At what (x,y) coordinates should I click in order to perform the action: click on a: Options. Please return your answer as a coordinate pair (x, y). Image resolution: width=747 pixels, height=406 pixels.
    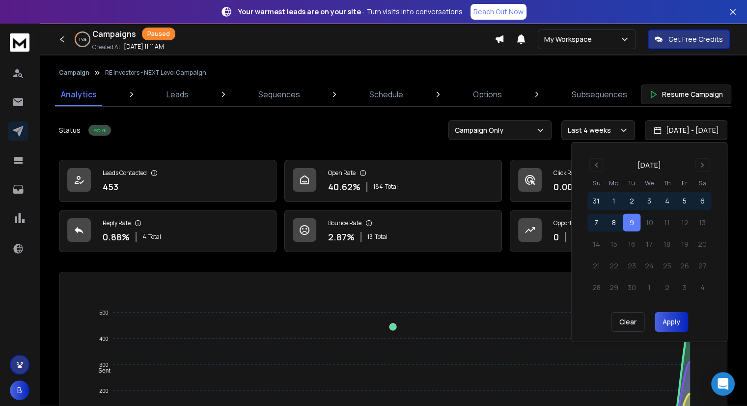
    Looking at the image, I should click on (487, 94).